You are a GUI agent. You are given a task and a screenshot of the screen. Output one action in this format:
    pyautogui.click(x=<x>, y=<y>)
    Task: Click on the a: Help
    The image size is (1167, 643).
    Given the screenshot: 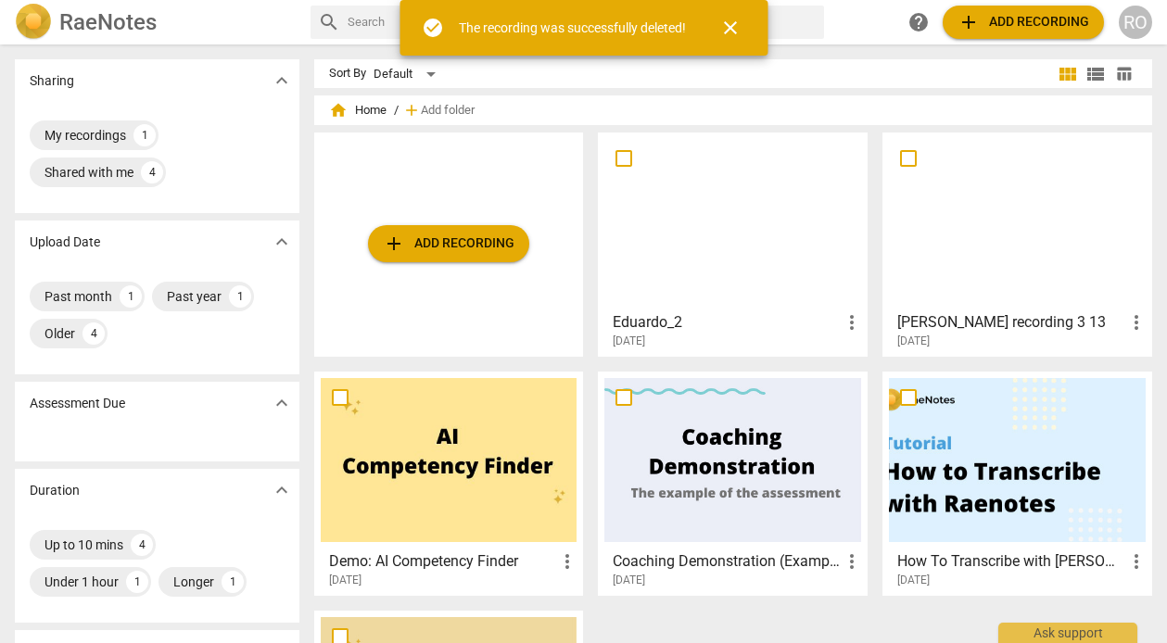 What is the action you would take?
    pyautogui.click(x=919, y=22)
    